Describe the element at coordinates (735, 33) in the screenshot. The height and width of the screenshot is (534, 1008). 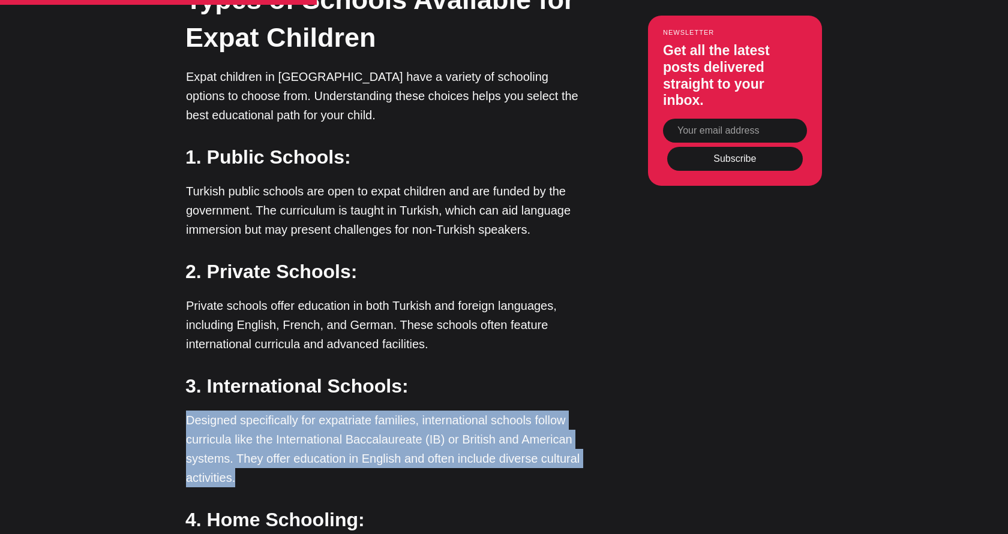
I see `small: Newsletter` at that location.